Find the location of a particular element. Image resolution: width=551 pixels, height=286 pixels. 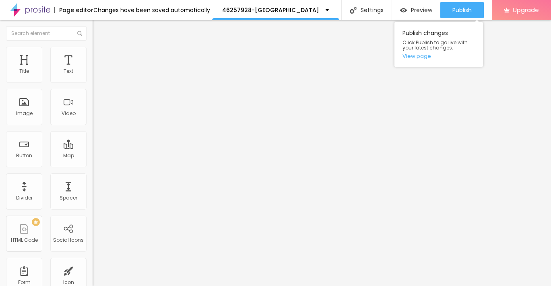

span: Preview is located at coordinates (422, 10).